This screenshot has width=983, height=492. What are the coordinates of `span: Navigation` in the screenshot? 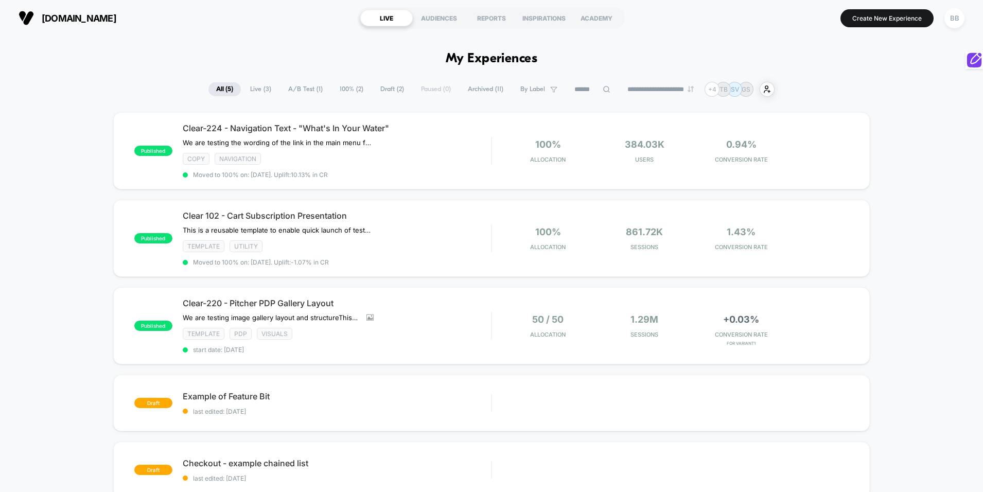 It's located at (238, 159).